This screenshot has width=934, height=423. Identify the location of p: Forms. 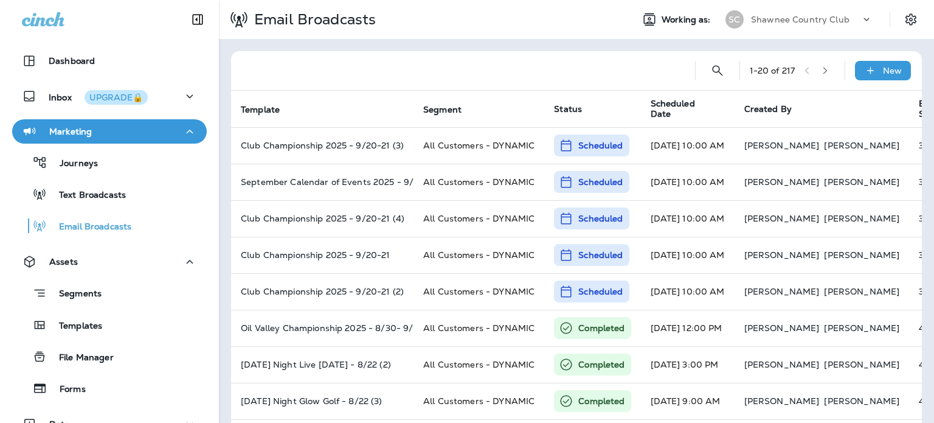
(66, 389).